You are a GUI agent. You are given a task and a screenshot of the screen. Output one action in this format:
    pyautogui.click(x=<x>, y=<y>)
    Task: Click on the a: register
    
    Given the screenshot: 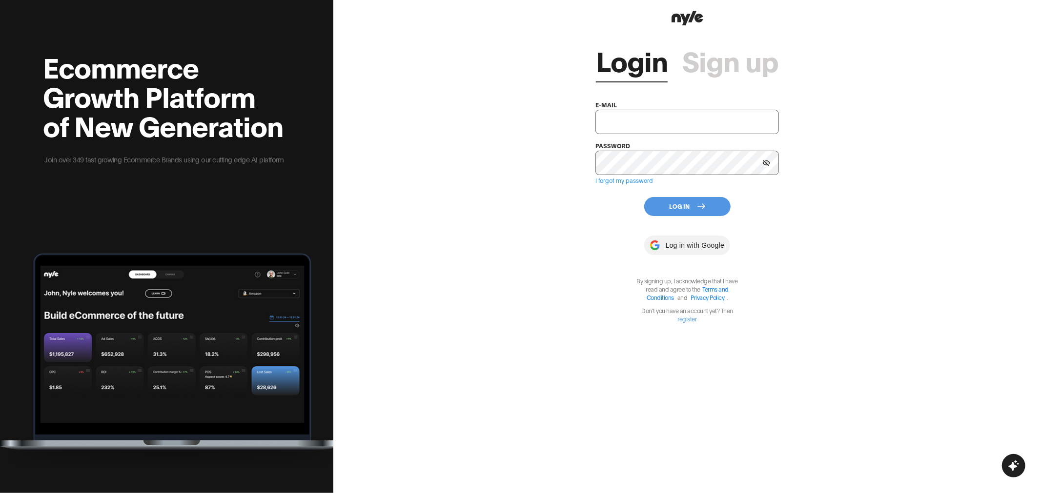 What is the action you would take?
    pyautogui.click(x=687, y=319)
    